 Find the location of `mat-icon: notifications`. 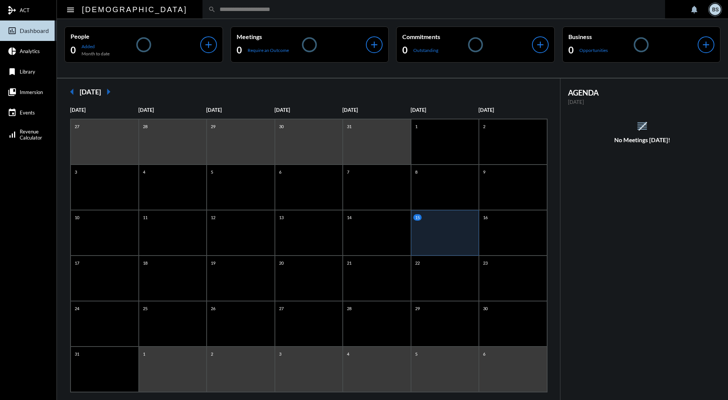

mat-icon: notifications is located at coordinates (694, 9).